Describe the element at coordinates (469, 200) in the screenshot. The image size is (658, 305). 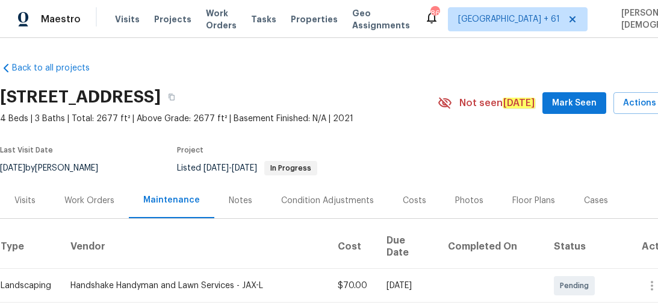
I see `div: Photos` at that location.